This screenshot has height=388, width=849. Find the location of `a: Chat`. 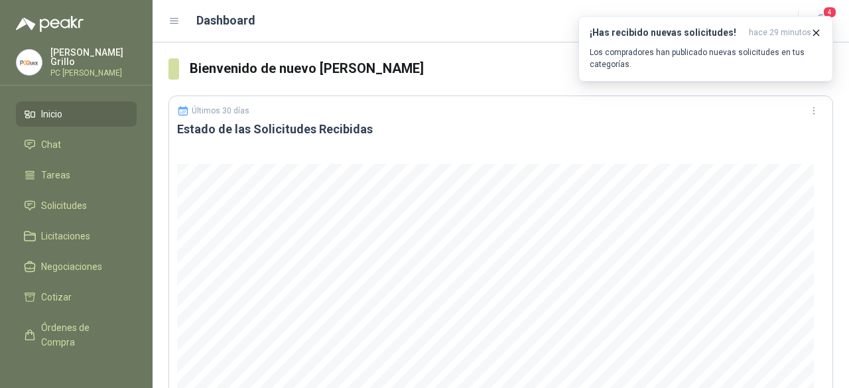

a: Chat is located at coordinates (76, 145).